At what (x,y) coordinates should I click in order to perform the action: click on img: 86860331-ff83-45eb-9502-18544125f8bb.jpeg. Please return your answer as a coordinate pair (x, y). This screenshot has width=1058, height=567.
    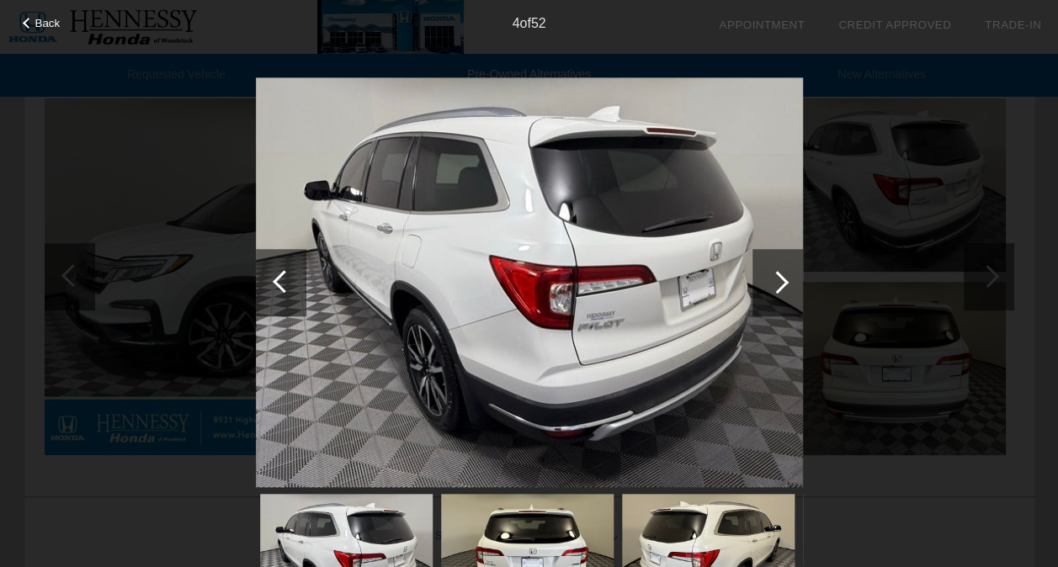
    Looking at the image, I should click on (529, 283).